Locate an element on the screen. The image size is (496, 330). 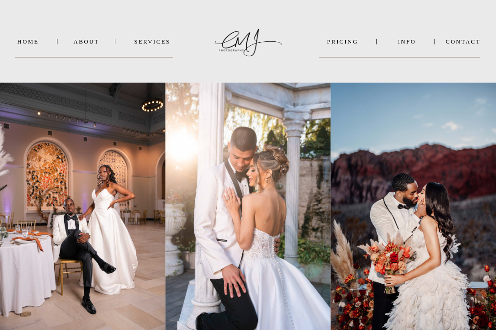
a: Home is located at coordinates (28, 42).